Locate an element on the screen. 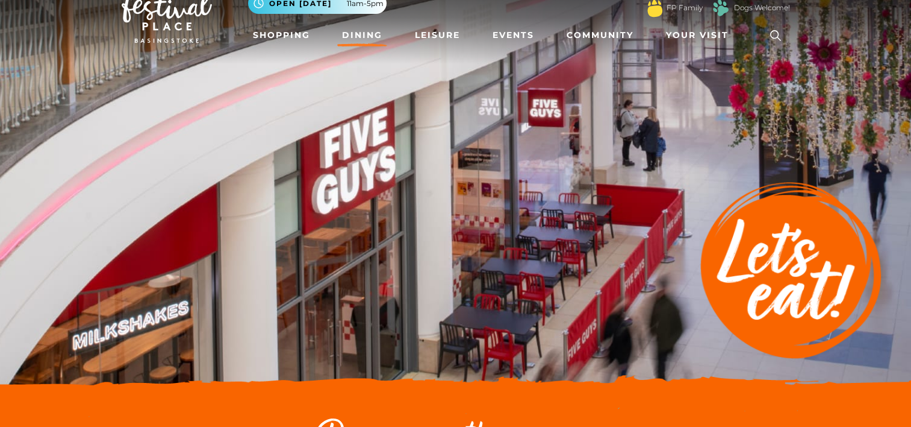 The width and height of the screenshot is (911, 427). a: Community is located at coordinates (600, 35).